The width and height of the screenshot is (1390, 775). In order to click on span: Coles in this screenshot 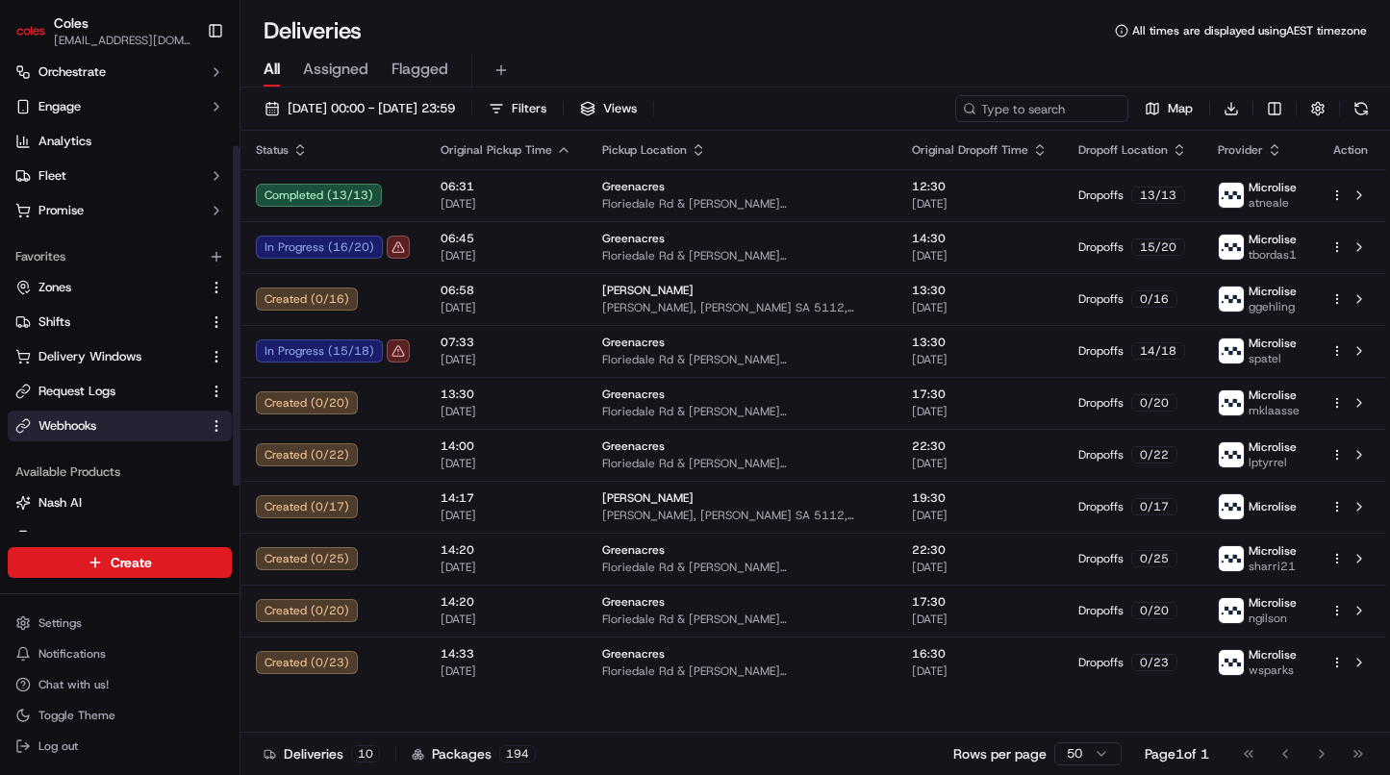, I will do `click(71, 23)`.